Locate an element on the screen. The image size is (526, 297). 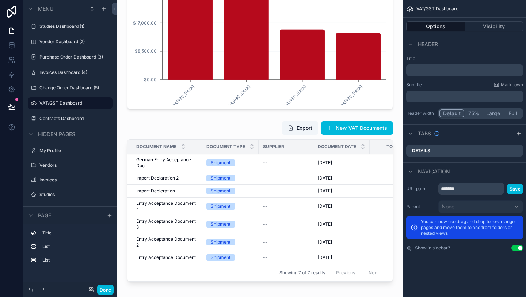
label: URL path is located at coordinates (421, 189).